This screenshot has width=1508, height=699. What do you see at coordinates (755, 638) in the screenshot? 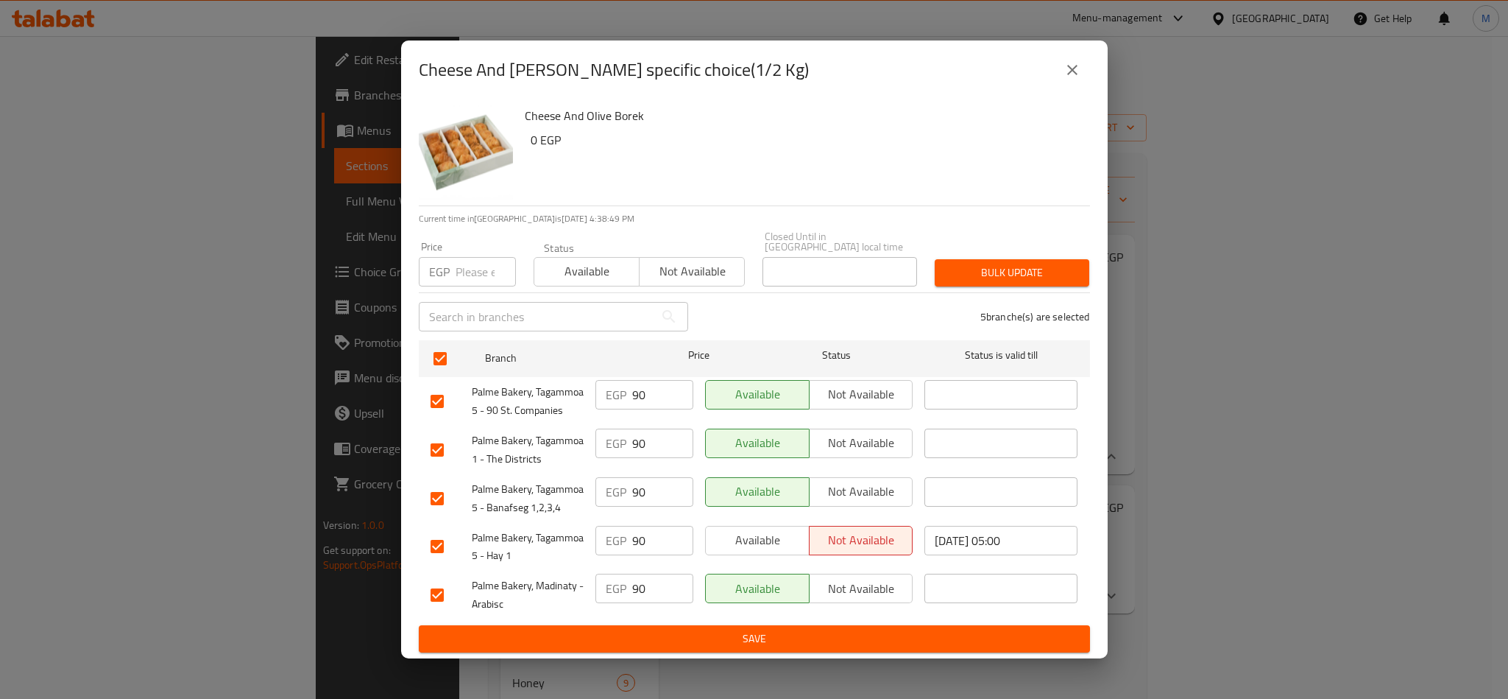
I see `span: Save` at bounding box center [755, 638].